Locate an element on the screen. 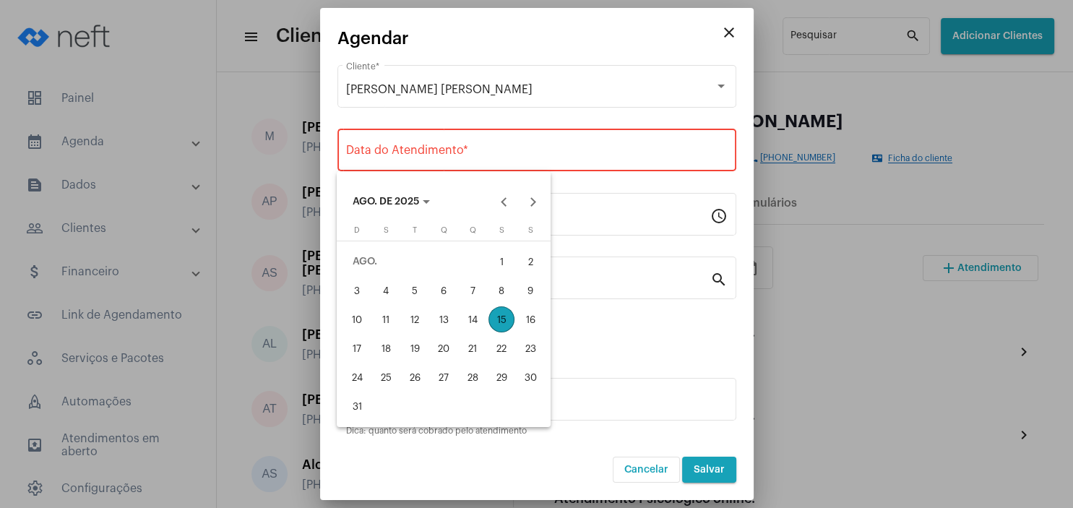  button: 10 de agosto de 2025 is located at coordinates (357, 319).